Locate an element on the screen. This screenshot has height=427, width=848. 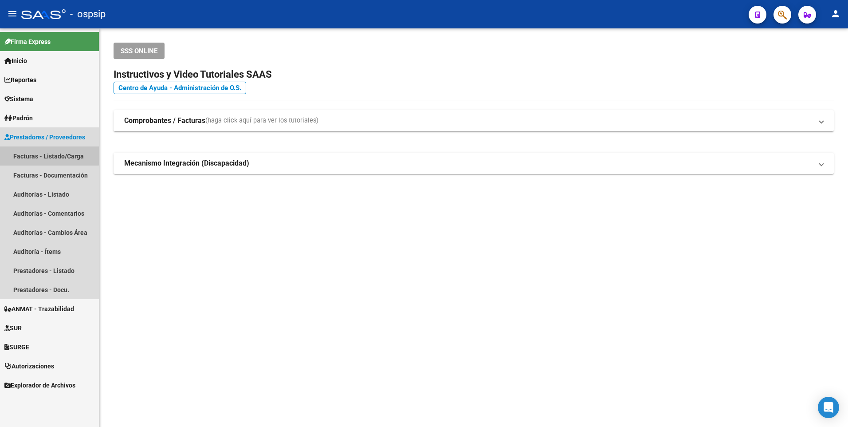
span: Explorador de Archivos is located at coordinates (40, 385).